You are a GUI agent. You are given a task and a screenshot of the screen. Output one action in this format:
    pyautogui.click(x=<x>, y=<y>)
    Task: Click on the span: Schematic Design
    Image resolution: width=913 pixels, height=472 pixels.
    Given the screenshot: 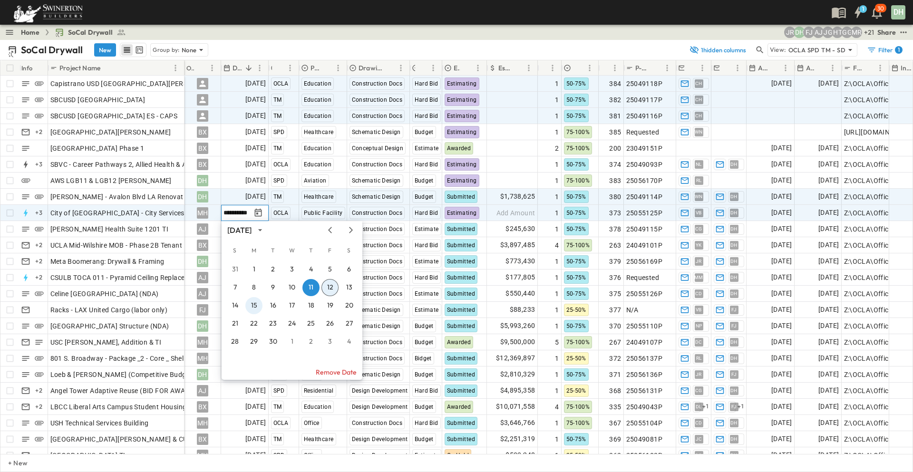 What is the action you would take?
    pyautogui.click(x=376, y=132)
    